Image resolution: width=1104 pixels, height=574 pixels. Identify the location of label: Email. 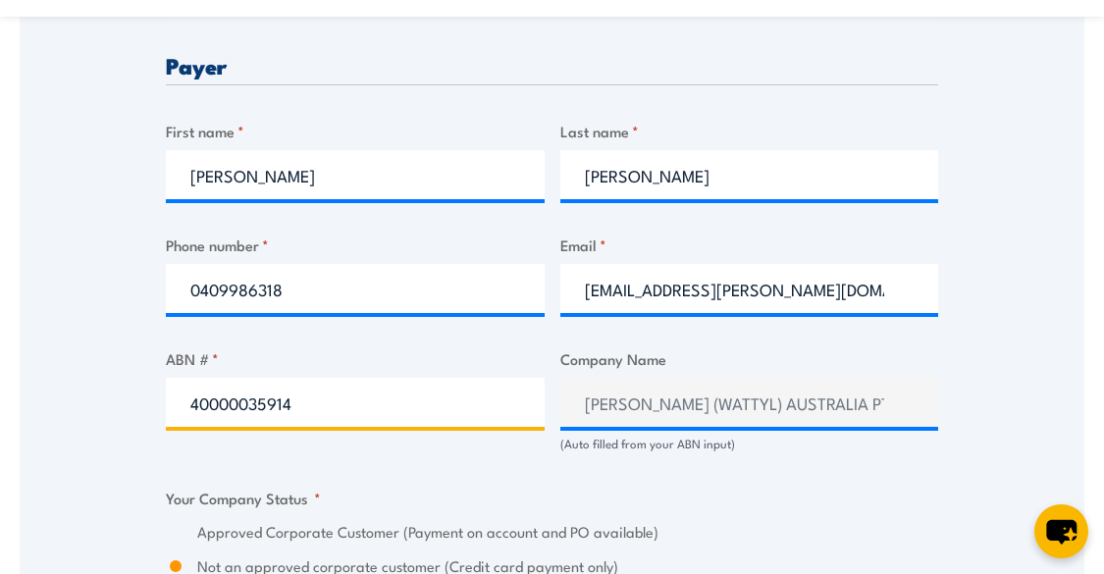
(750, 244).